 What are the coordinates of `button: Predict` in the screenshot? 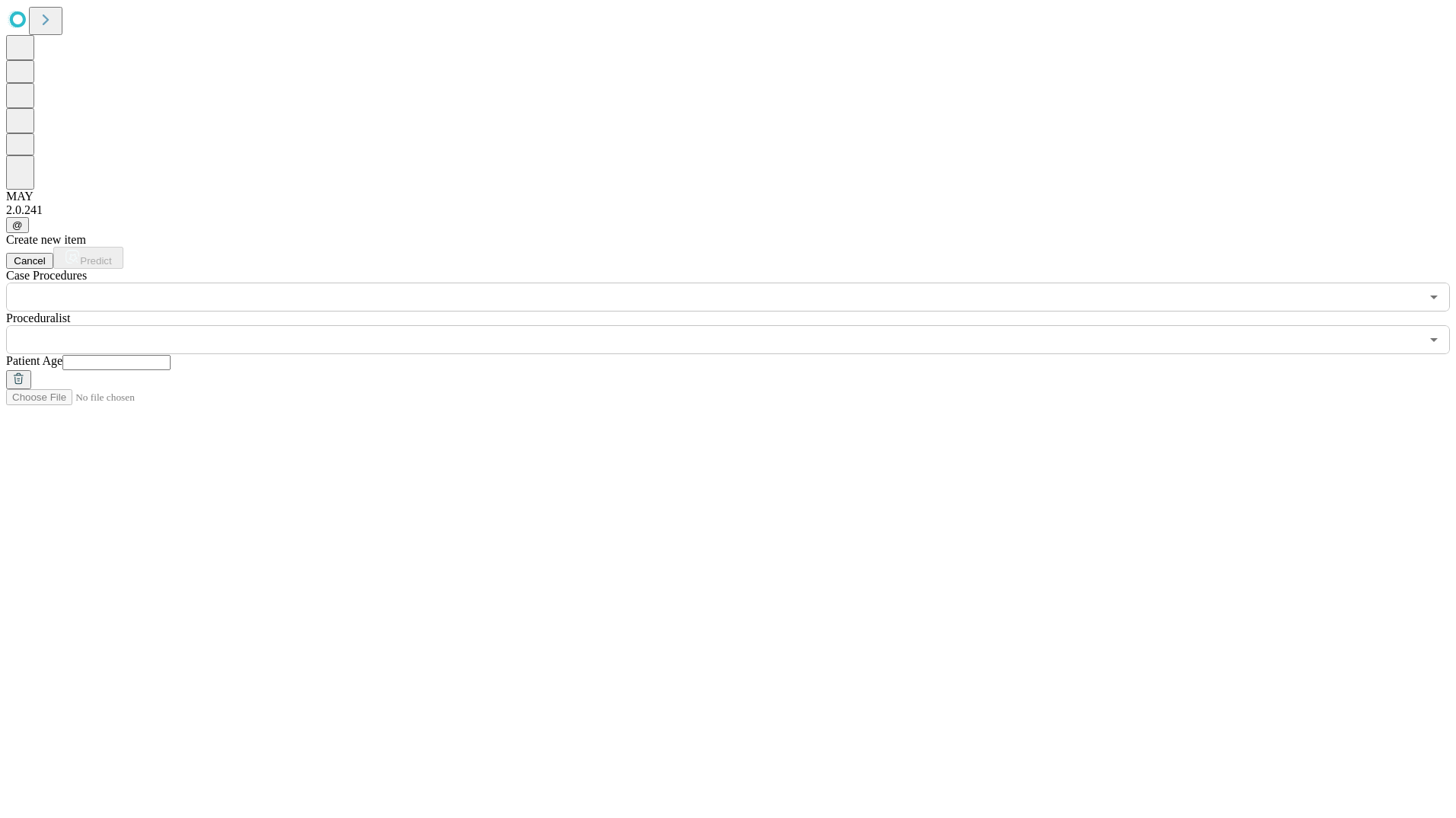 It's located at (89, 258).